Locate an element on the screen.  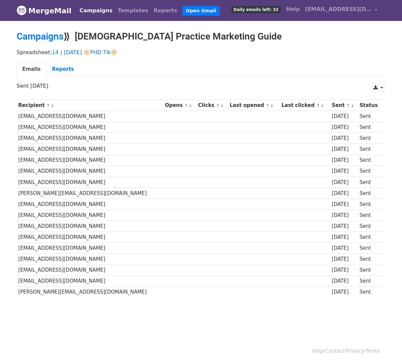
th: Status is located at coordinates (370, 105).